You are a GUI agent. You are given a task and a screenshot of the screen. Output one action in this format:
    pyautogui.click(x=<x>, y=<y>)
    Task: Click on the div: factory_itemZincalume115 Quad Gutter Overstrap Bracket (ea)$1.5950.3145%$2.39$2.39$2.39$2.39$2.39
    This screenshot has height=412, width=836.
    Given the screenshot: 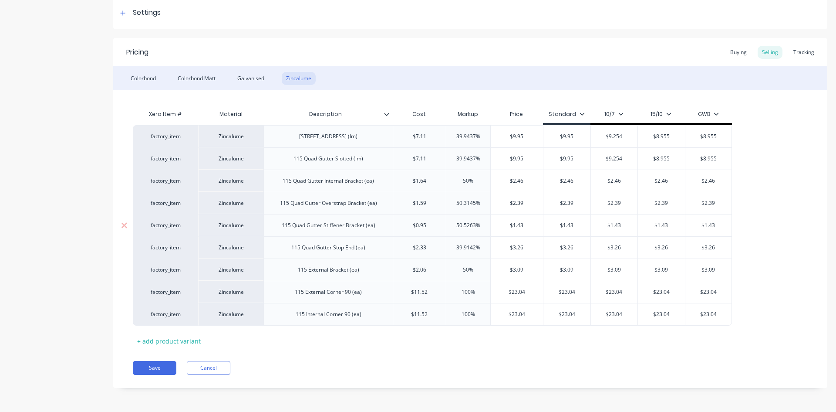 What is the action you would take?
    pyautogui.click(x=432, y=203)
    